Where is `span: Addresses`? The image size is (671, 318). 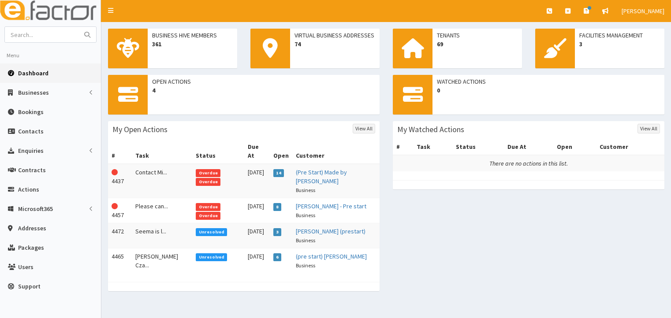
span: Addresses is located at coordinates (32, 228).